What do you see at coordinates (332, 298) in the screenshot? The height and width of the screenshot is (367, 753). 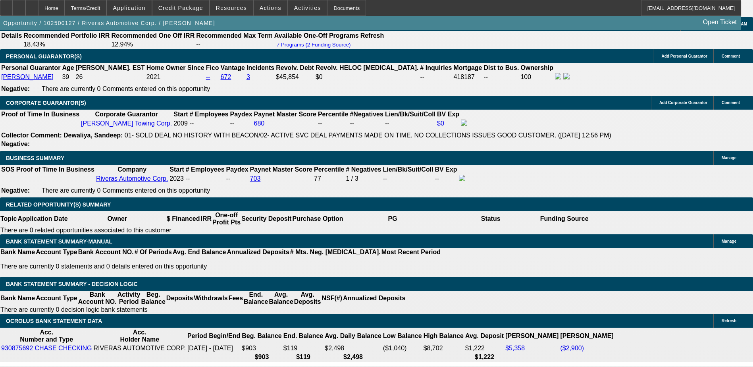 I see `th: NSF(#)` at bounding box center [332, 298].